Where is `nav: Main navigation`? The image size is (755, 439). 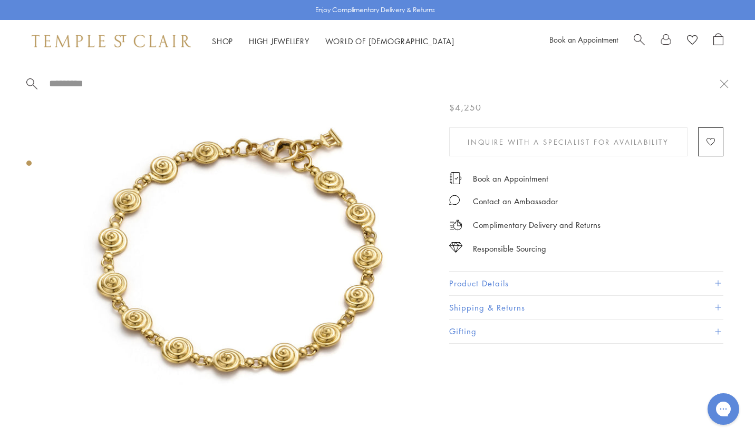 nav: Main navigation is located at coordinates (333, 41).